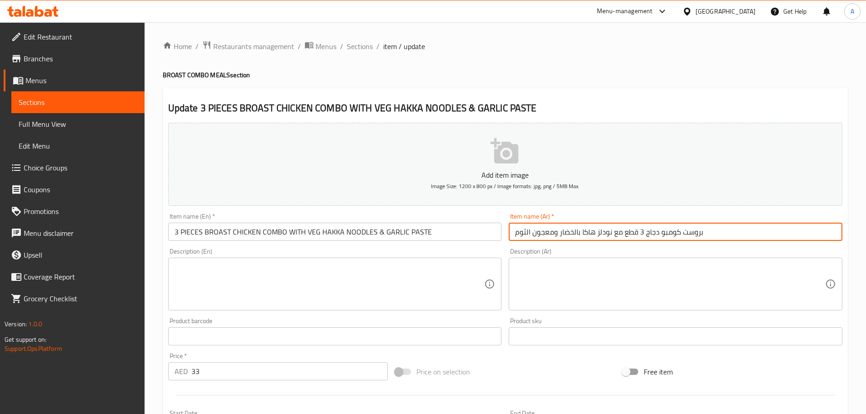 The image size is (866, 414). Describe the element at coordinates (80, 190) in the screenshot. I see `span: Coupons` at that location.